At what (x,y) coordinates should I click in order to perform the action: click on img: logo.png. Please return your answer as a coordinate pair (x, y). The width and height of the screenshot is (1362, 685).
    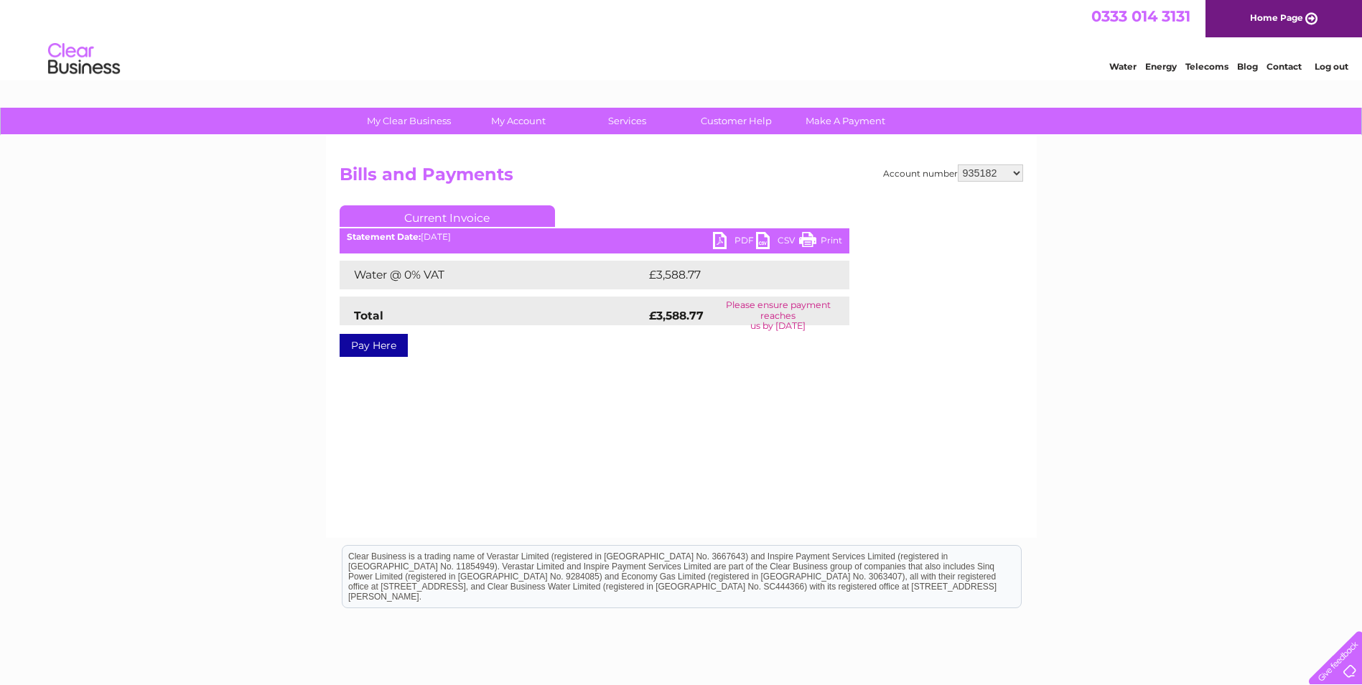
    Looking at the image, I should click on (84, 59).